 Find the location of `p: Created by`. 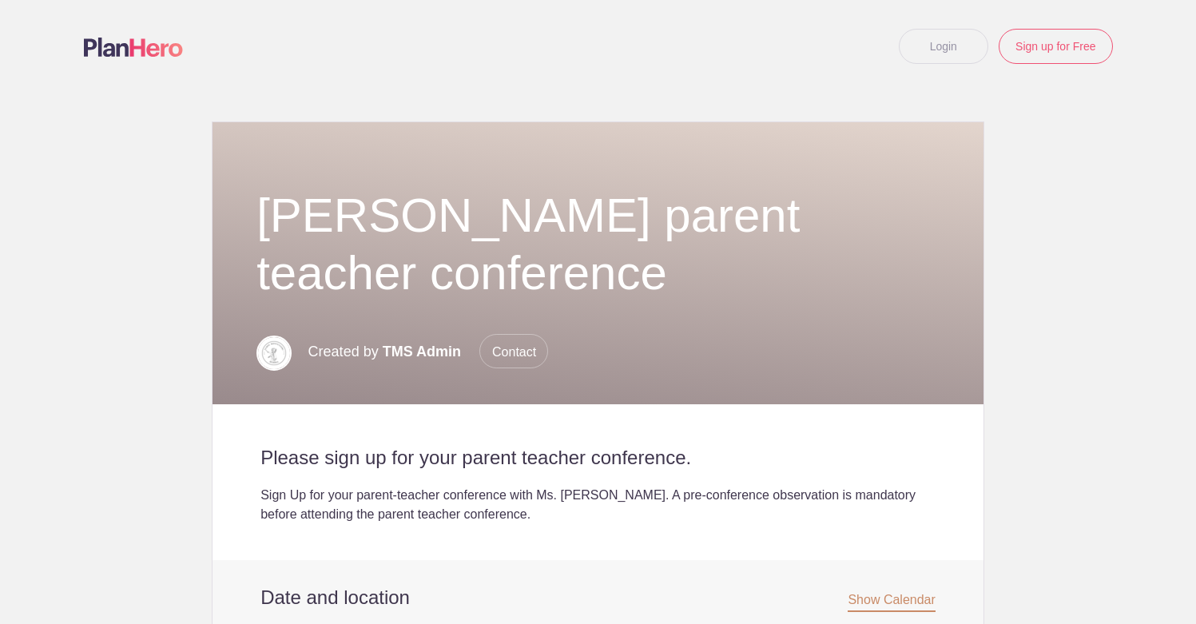

p: Created by is located at coordinates (428, 352).